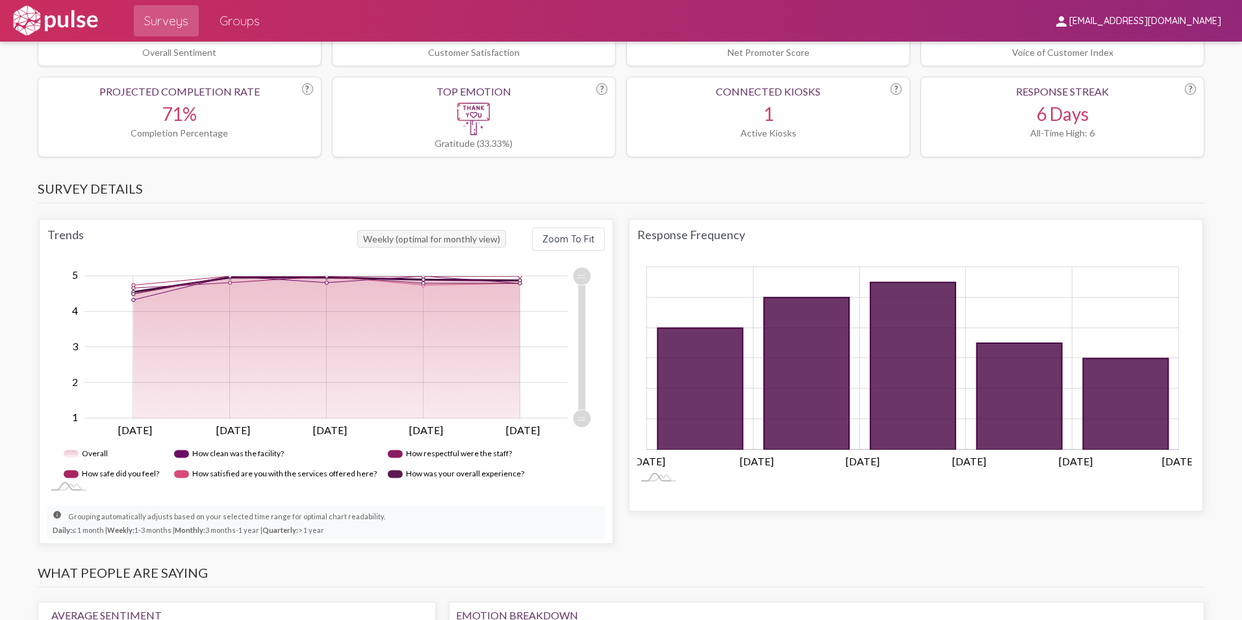 The image size is (1242, 620). Describe the element at coordinates (75, 416) in the screenshot. I see `tspan: 1` at that location.